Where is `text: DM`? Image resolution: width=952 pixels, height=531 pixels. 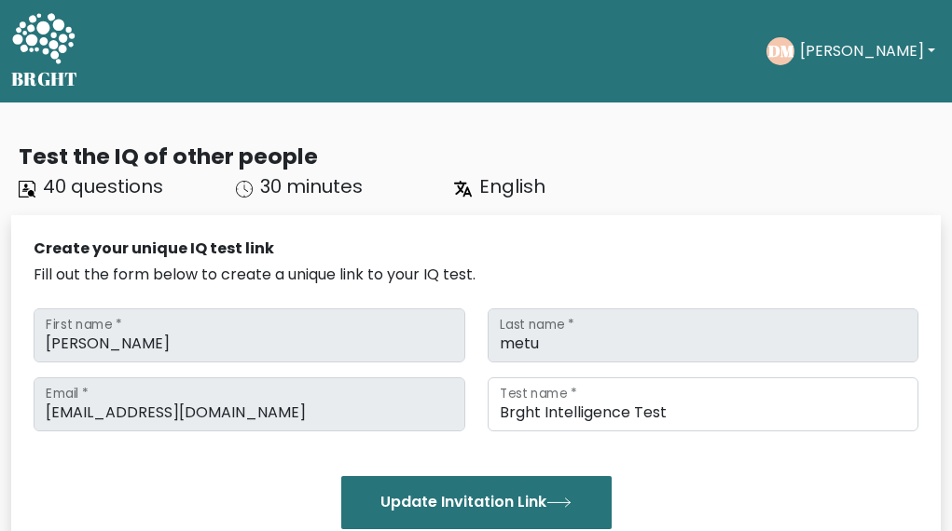
text: DM is located at coordinates (780, 50).